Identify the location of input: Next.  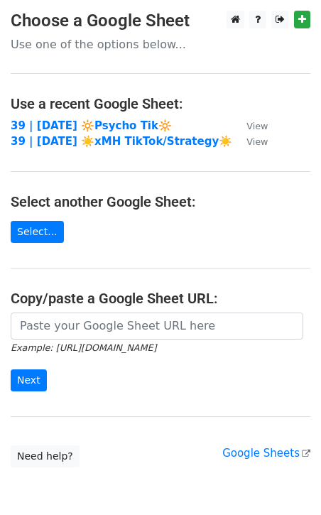
(28, 380).